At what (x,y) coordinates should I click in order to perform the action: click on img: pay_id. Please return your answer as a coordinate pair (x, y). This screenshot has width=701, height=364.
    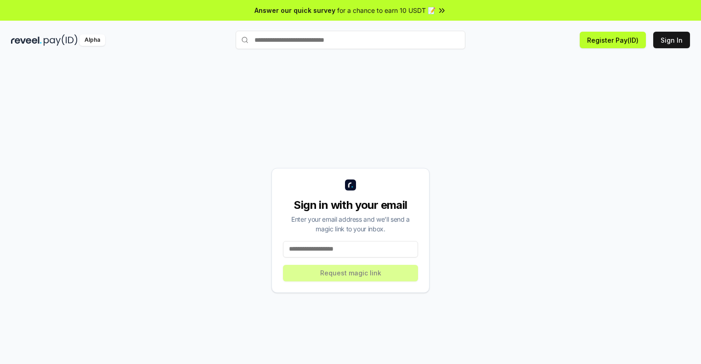
    Looking at the image, I should click on (61, 40).